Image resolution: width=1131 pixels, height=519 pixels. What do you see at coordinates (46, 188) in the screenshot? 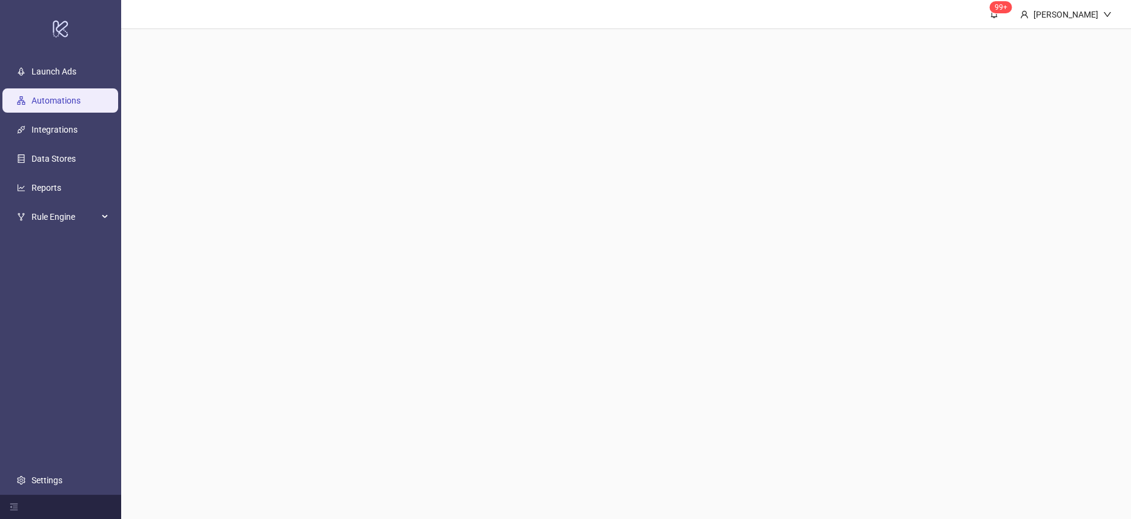
I see `a: Reports` at bounding box center [46, 188].